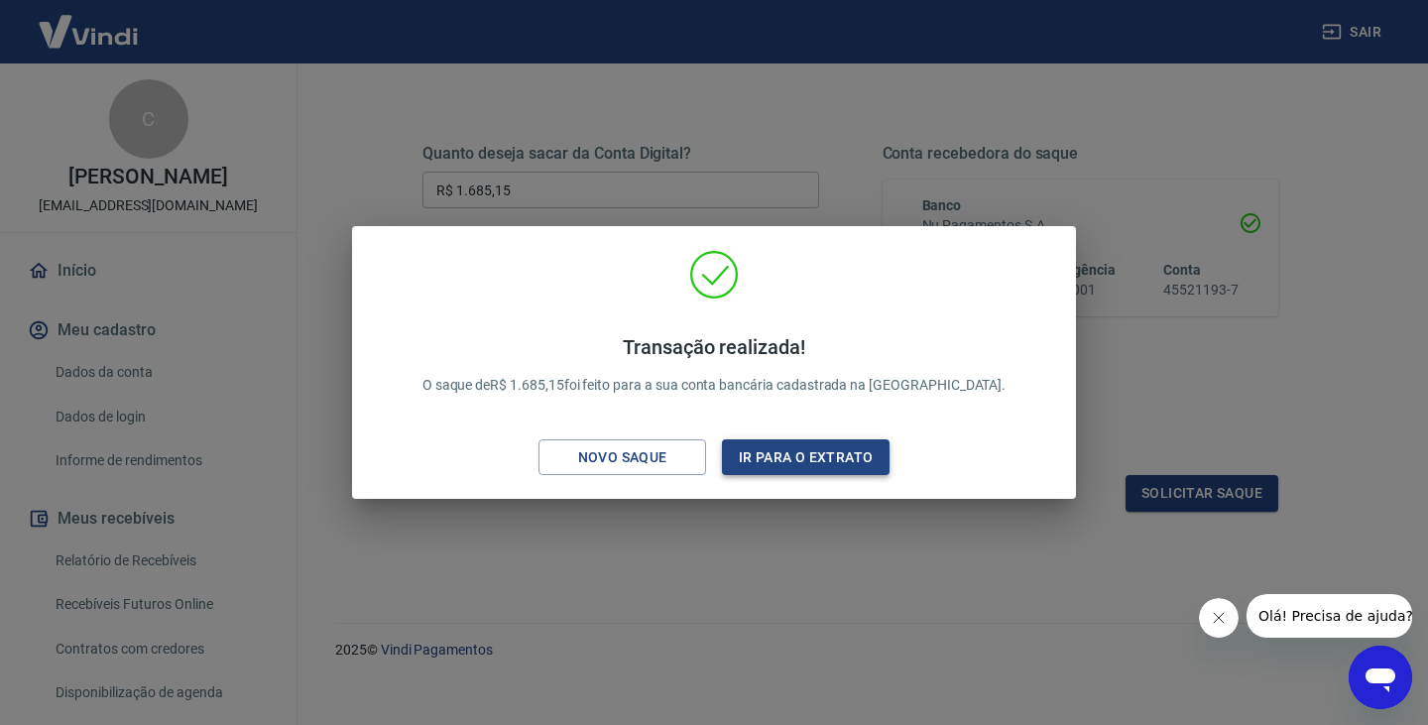  What do you see at coordinates (805, 457) in the screenshot?
I see `button: Ir para o extrato` at bounding box center [805, 457].